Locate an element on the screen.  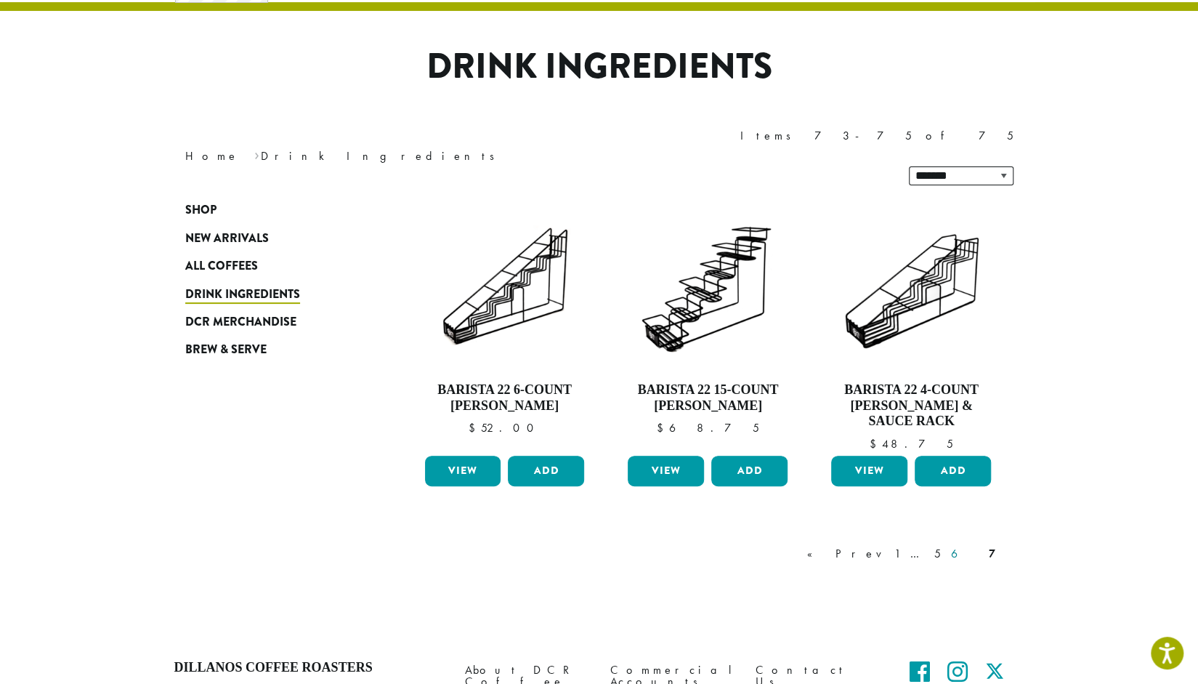
a: « Prev is located at coordinates (846, 554).